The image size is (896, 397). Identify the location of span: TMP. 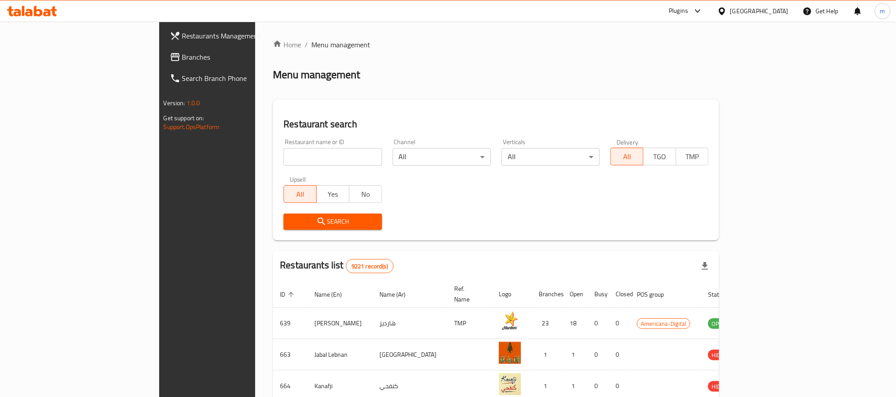
(693, 157).